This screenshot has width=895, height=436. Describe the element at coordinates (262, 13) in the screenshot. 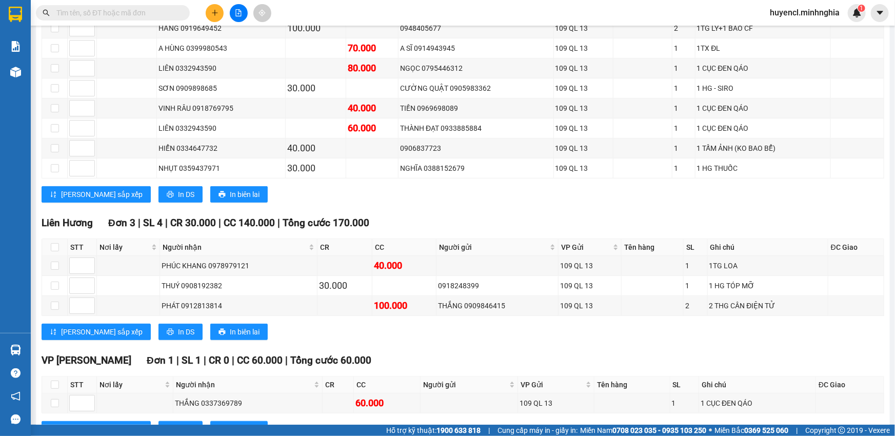

I see `span: aim` at that location.